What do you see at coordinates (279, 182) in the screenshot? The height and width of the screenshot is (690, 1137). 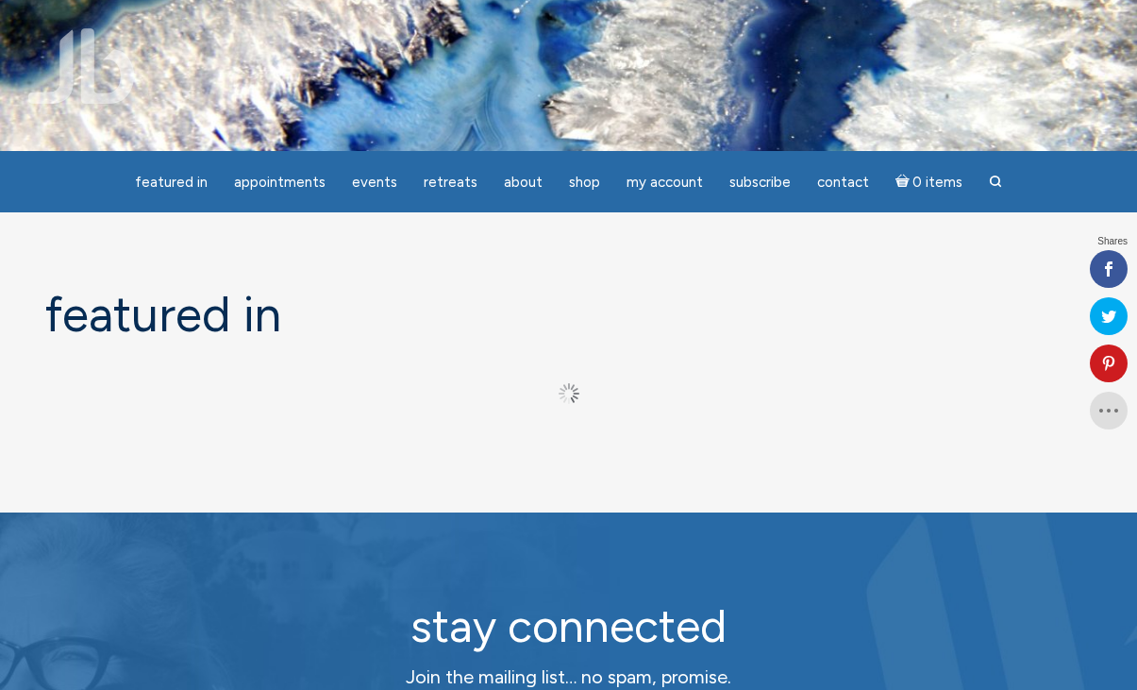 I see `span: Appointments` at bounding box center [279, 182].